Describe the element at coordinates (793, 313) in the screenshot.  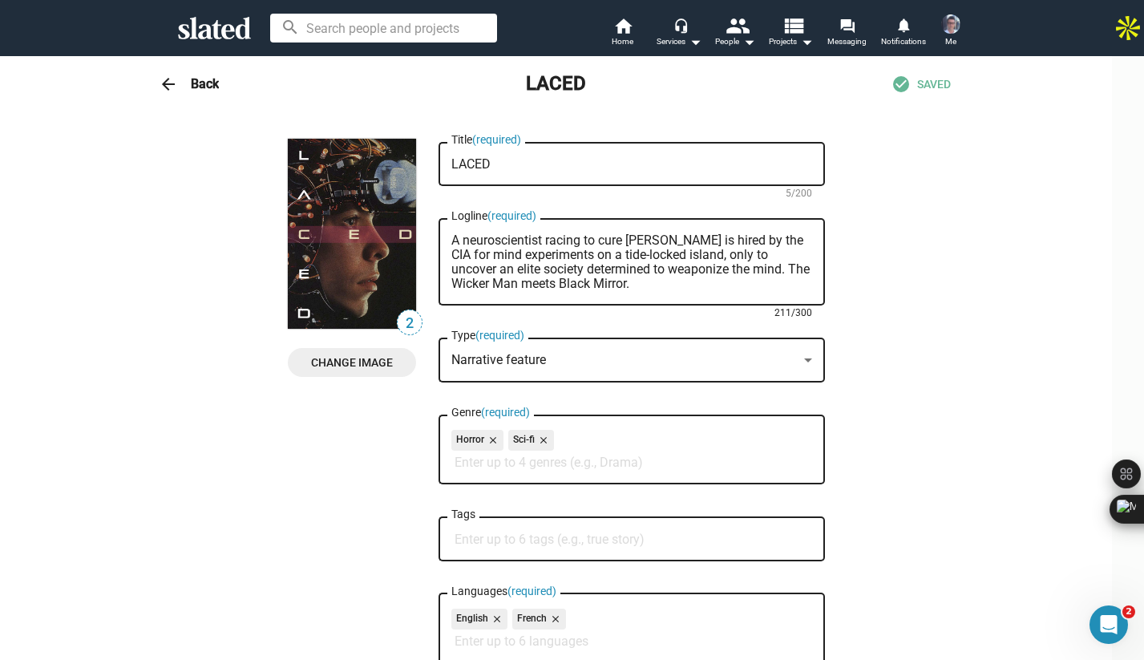
I see `mat-hint: 211/300` at that location.